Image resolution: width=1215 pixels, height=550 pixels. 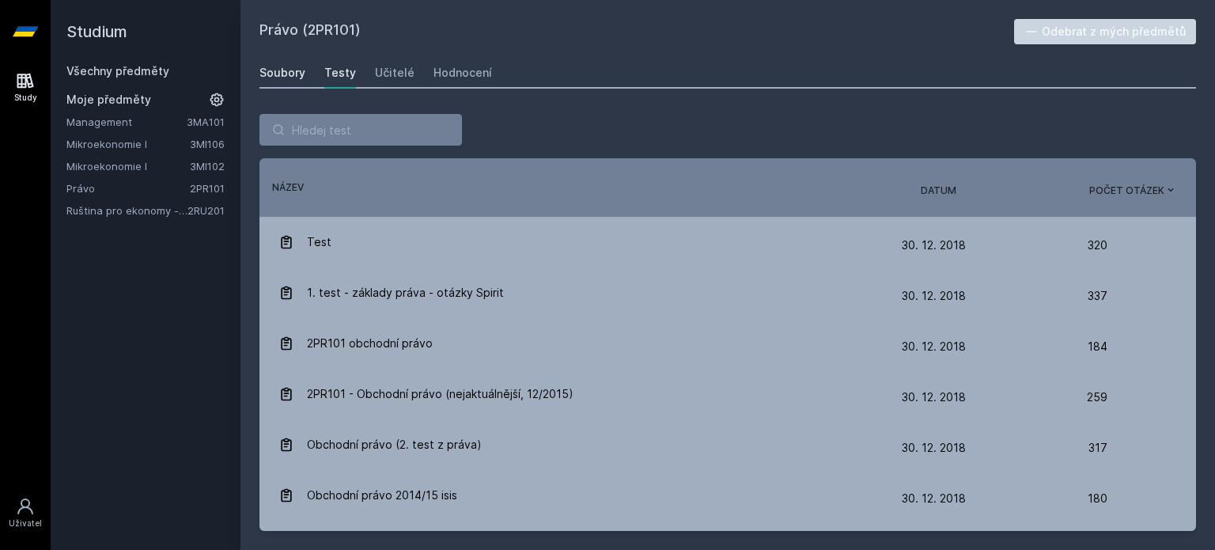 What do you see at coordinates (288, 187) in the screenshot?
I see `button: Název` at bounding box center [288, 187].